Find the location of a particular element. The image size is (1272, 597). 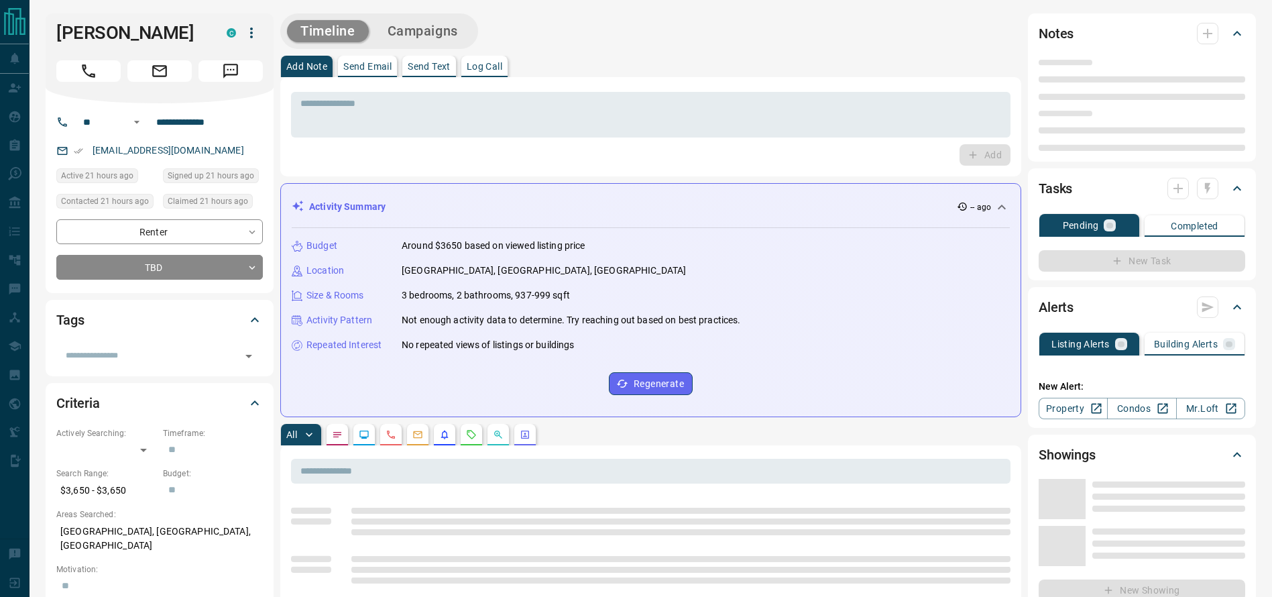

svg: Listing Alerts is located at coordinates (445, 435).